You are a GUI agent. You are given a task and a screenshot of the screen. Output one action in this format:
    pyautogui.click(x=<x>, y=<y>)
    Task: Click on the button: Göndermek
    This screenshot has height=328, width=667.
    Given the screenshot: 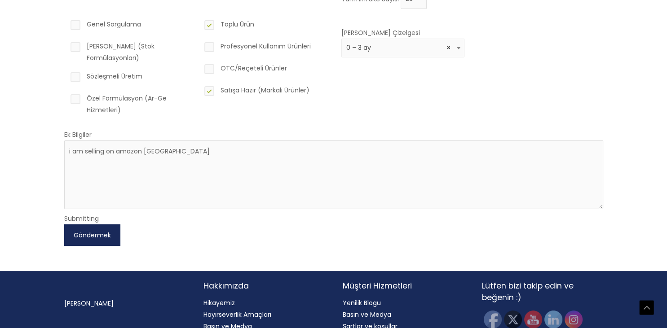 What is the action you would take?
    pyautogui.click(x=92, y=235)
    